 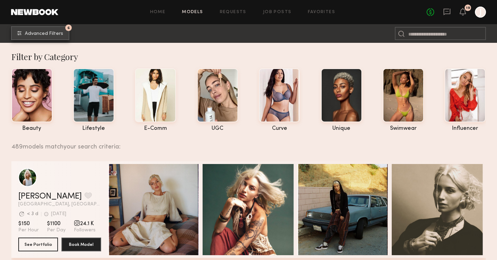 I want to click on button: Book Model, so click(x=81, y=244).